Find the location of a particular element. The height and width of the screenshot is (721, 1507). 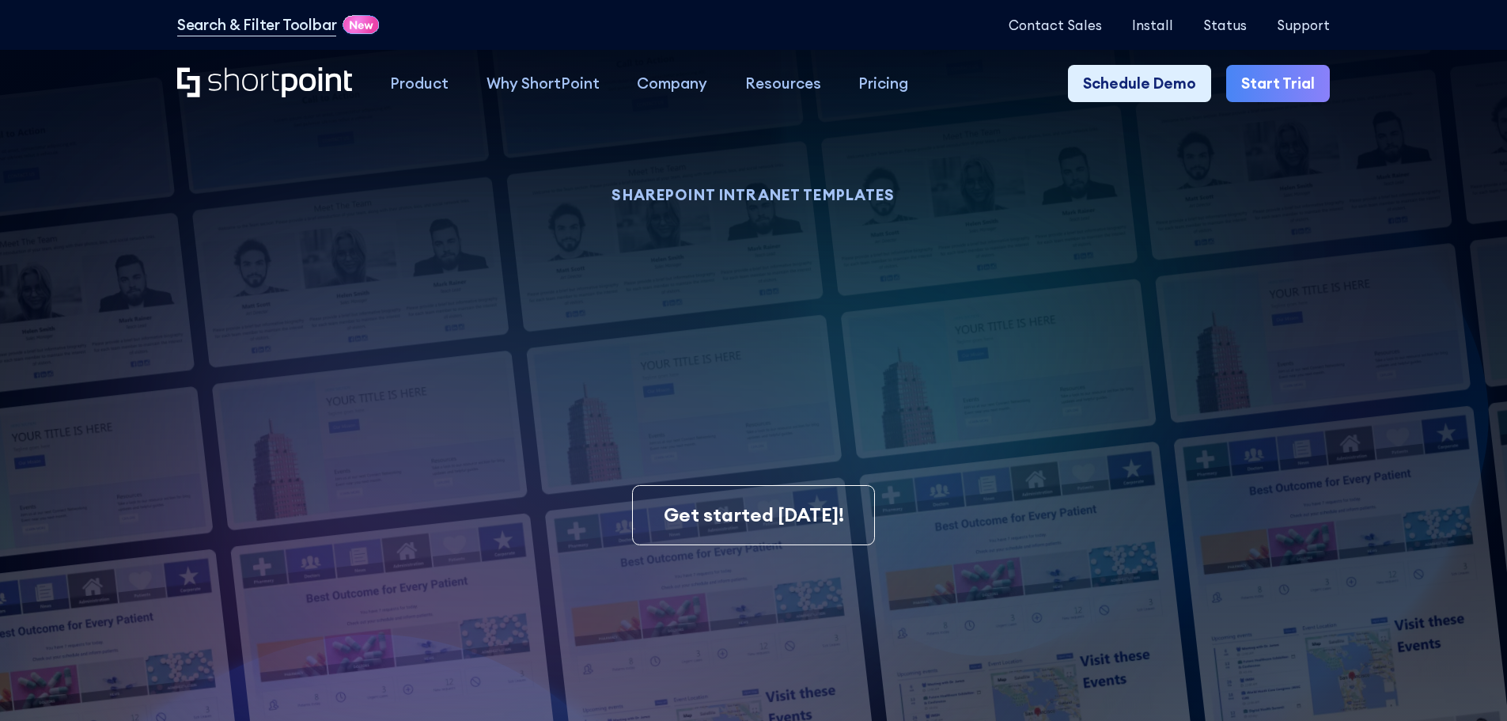

a: Product is located at coordinates (419, 84).